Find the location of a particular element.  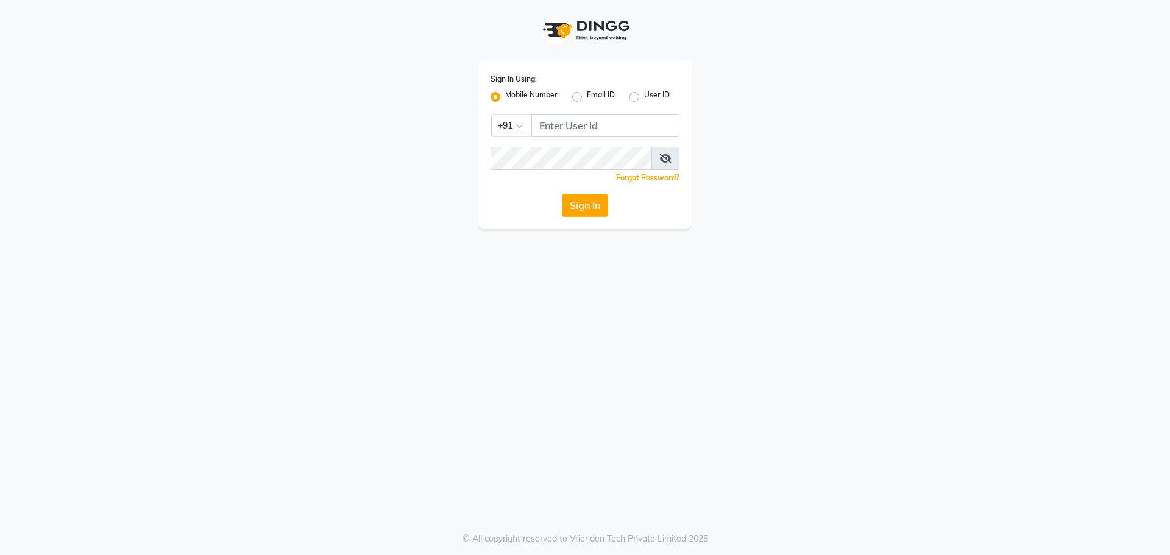

a: Forgot Password? is located at coordinates (648, 177).